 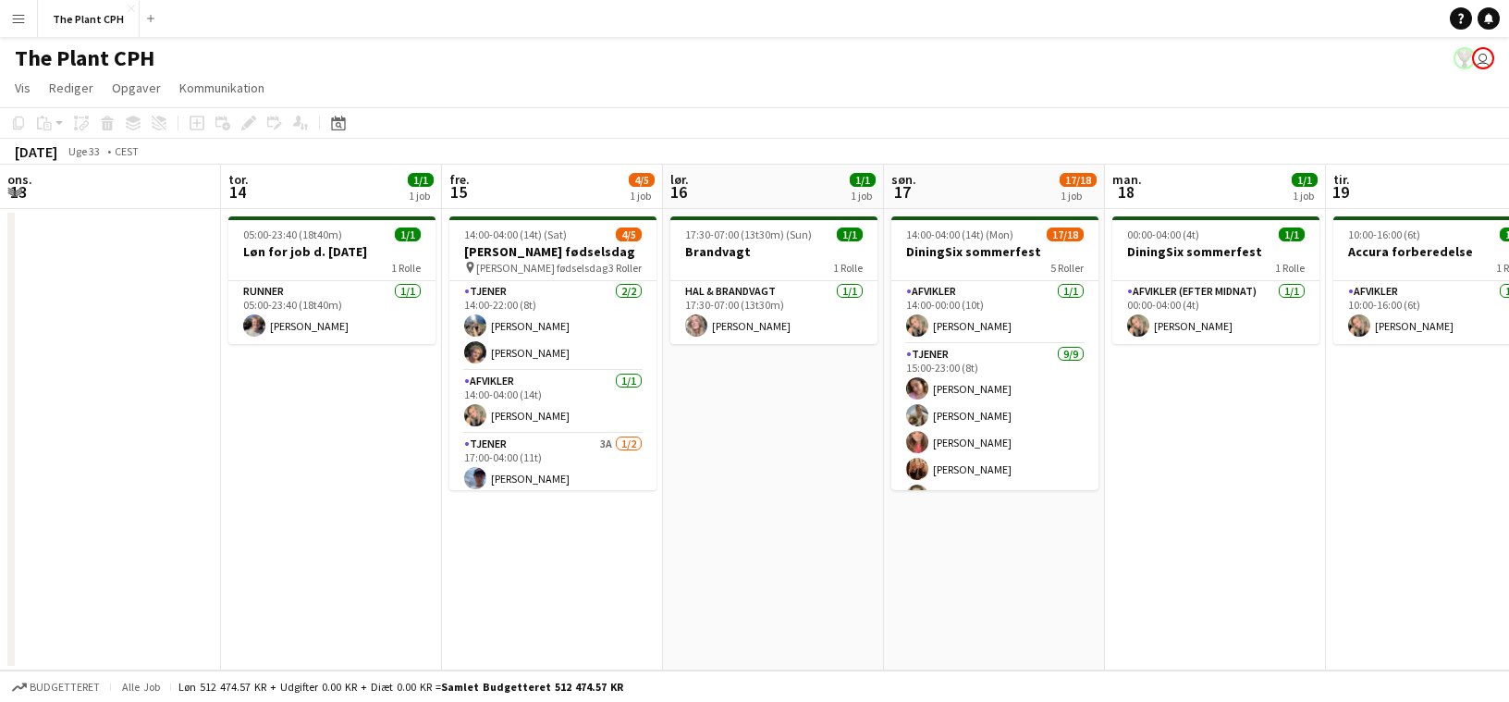 I want to click on a: Opgaver, so click(x=136, y=88).